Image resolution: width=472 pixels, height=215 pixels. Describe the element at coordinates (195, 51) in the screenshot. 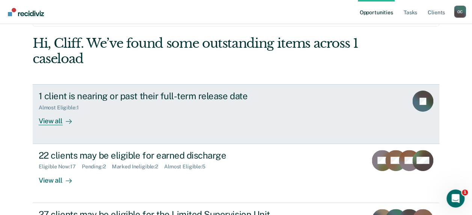

I see `div: Hi, Cliff. We’ve found some outstanding items across 1 caseload` at that location.